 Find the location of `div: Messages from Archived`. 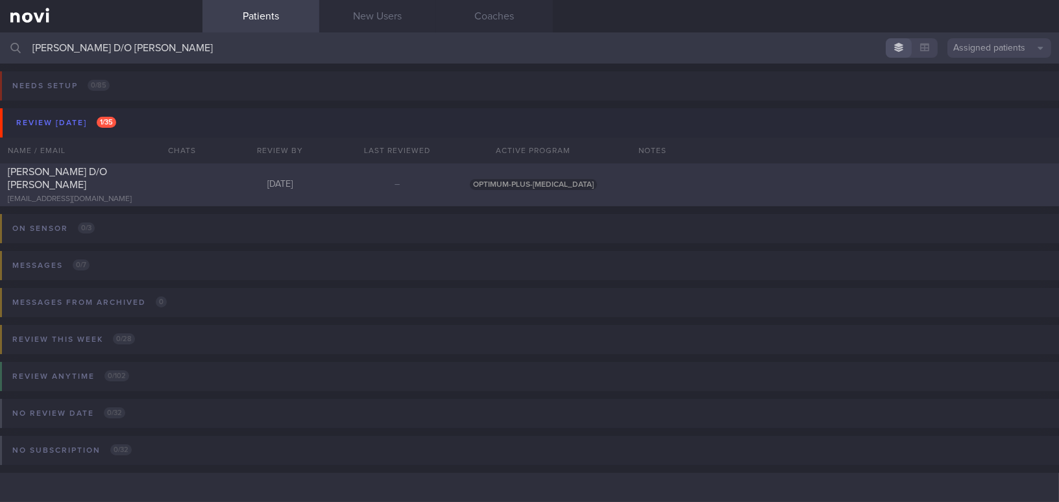

div: Messages from Archived is located at coordinates (90, 302).